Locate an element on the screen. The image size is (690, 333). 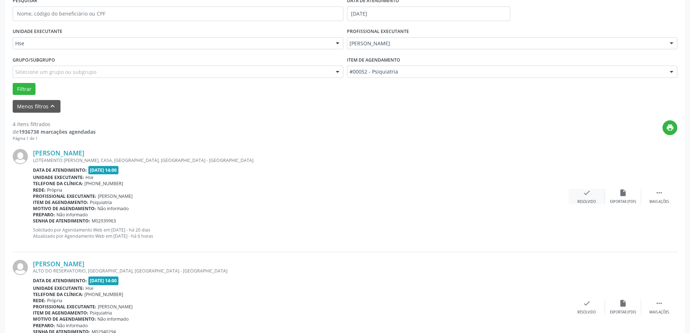
label: PROFISSIONAL EXECUTANTE is located at coordinates (378, 32).